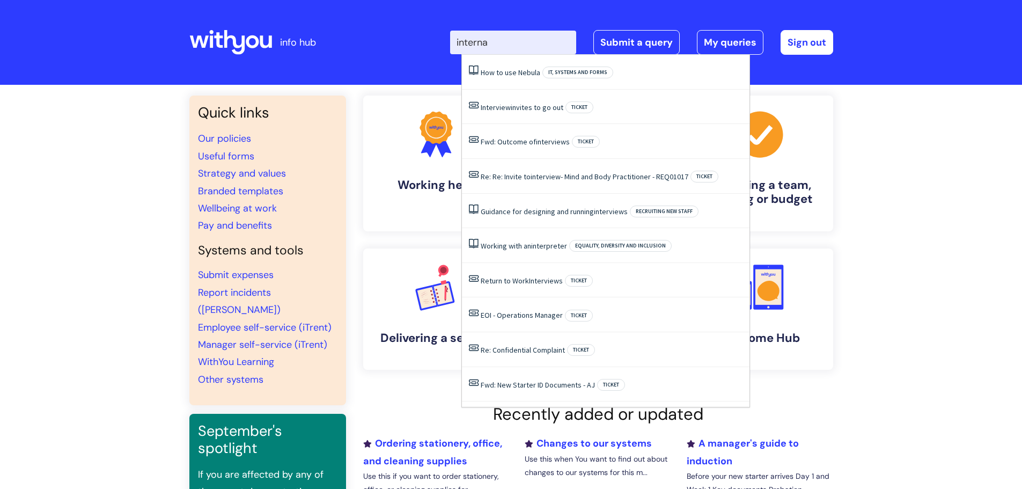 This screenshot has height=489, width=1022. I want to click on span: interview, so click(546, 177).